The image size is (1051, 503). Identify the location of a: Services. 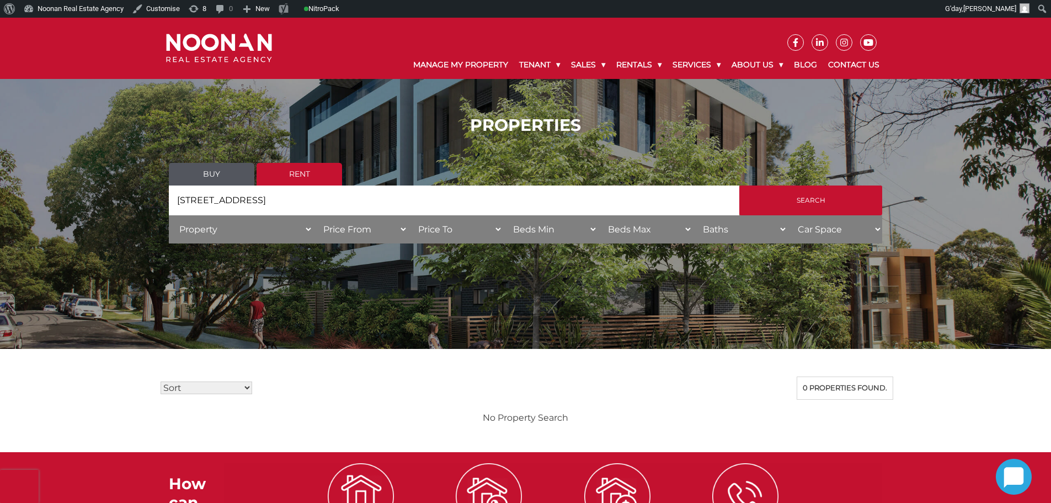
(697, 65).